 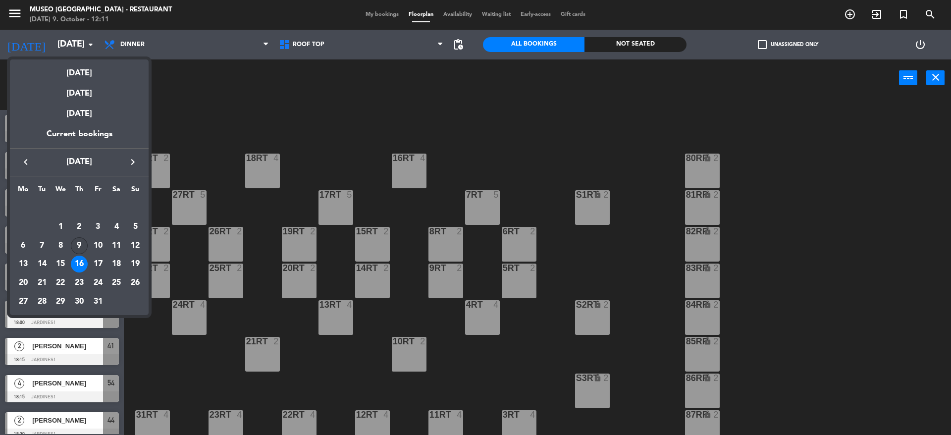 What do you see at coordinates (98, 264) in the screenshot?
I see `div: 17` at bounding box center [98, 264].